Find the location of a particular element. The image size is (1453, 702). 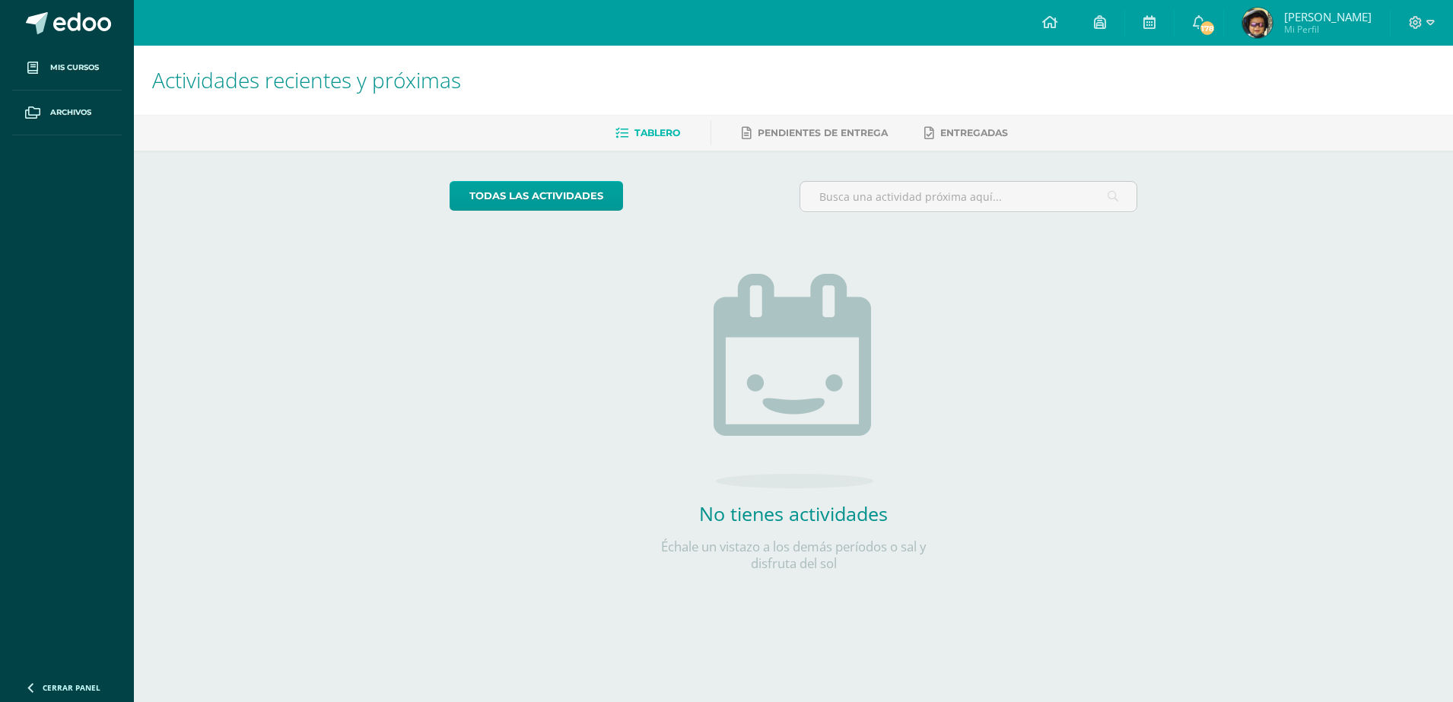

span: Mi Perfil is located at coordinates (1328, 29).